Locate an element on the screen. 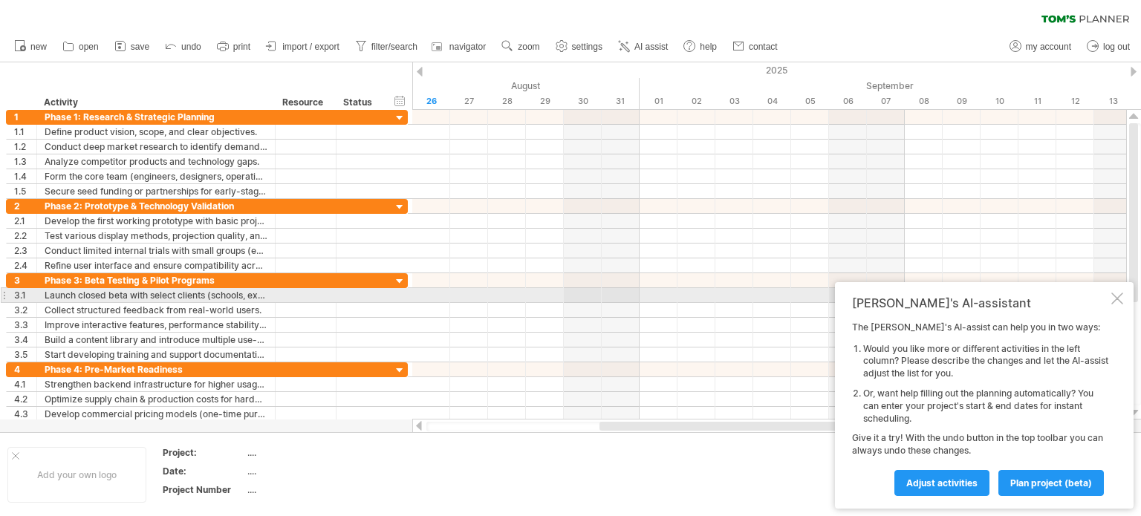 This screenshot has height=516, width=1141. div: Sunday, 7 September 2025 is located at coordinates (886, 101).